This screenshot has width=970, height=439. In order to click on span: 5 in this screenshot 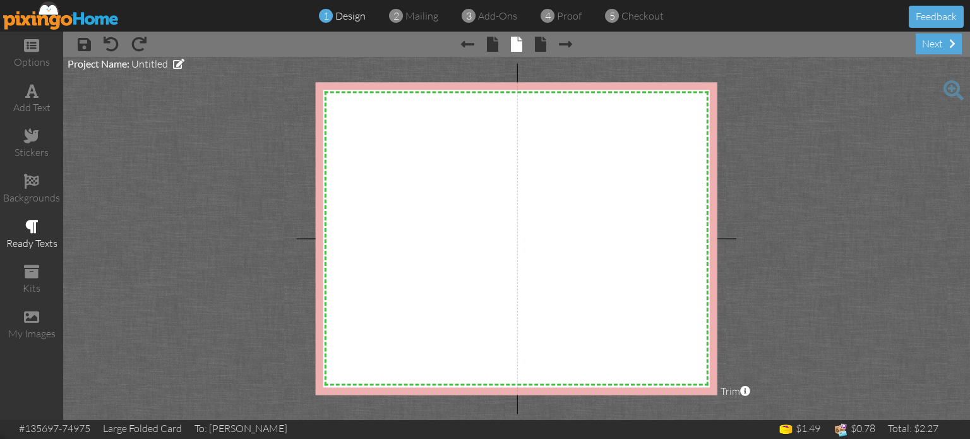, I will do `click(612, 16)`.